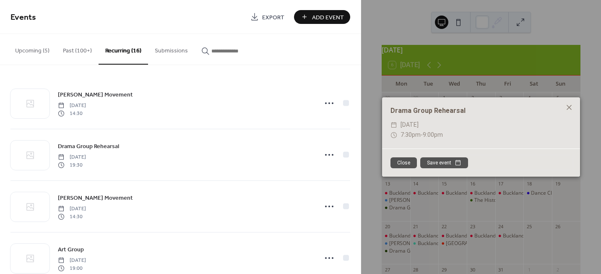  Describe the element at coordinates (322, 17) in the screenshot. I see `a: Add Event` at that location.